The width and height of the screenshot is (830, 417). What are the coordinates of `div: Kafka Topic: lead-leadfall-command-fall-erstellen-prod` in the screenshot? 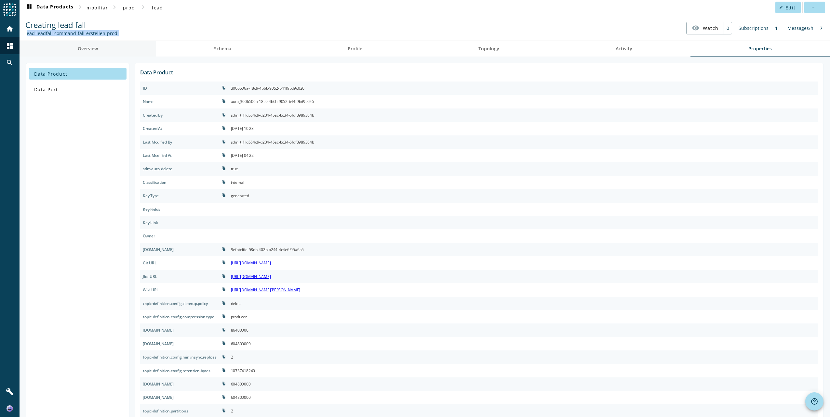 It's located at (71, 33).